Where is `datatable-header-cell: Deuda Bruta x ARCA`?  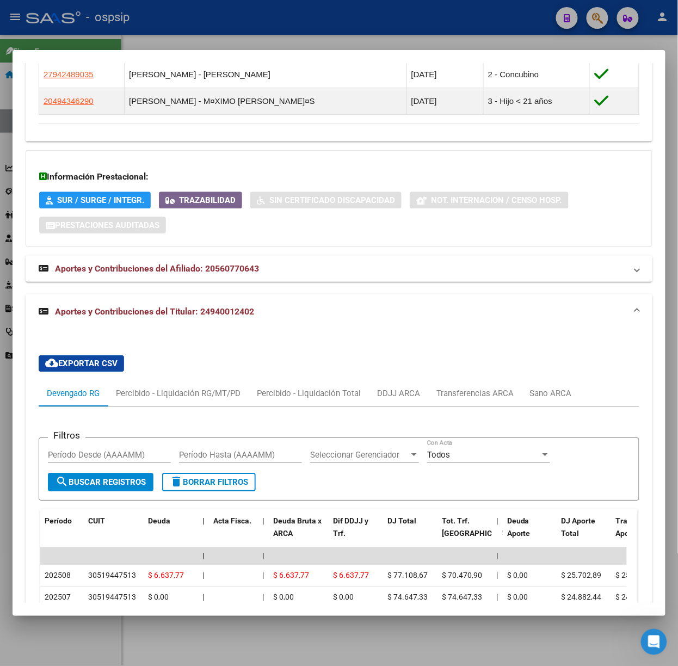
datatable-header-cell: Deuda Bruta x ARCA is located at coordinates (299, 533).